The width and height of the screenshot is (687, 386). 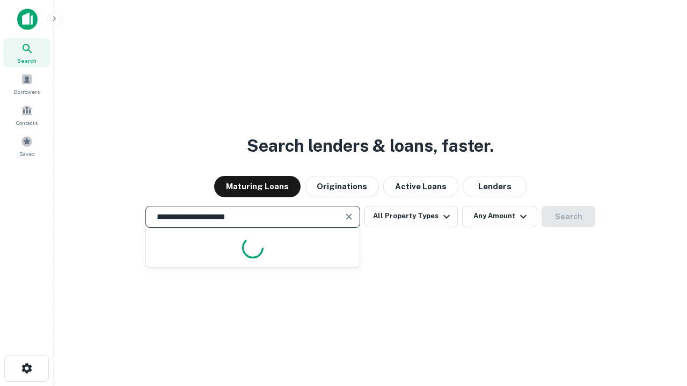 I want to click on img: capitalize-icon.png, so click(x=27, y=19).